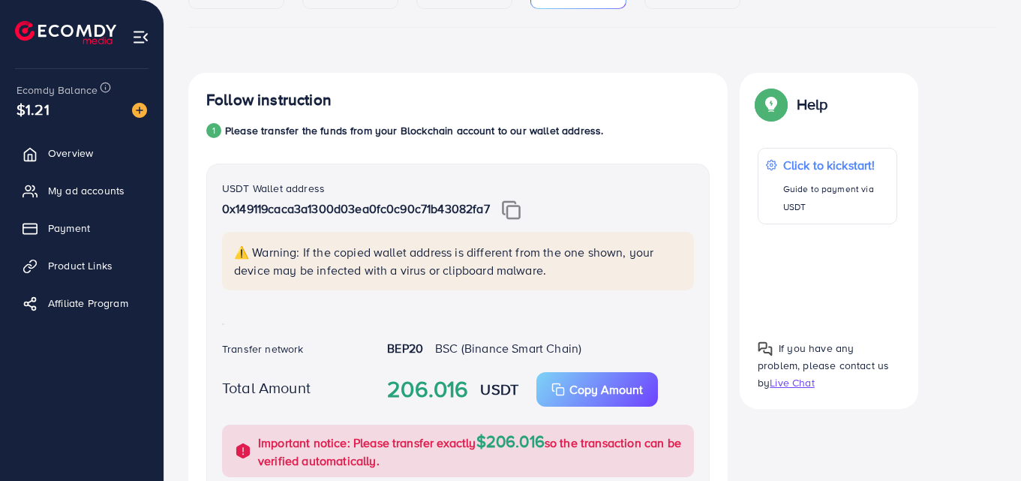  Describe the element at coordinates (82, 303) in the screenshot. I see `a: Affiliate Program` at that location.